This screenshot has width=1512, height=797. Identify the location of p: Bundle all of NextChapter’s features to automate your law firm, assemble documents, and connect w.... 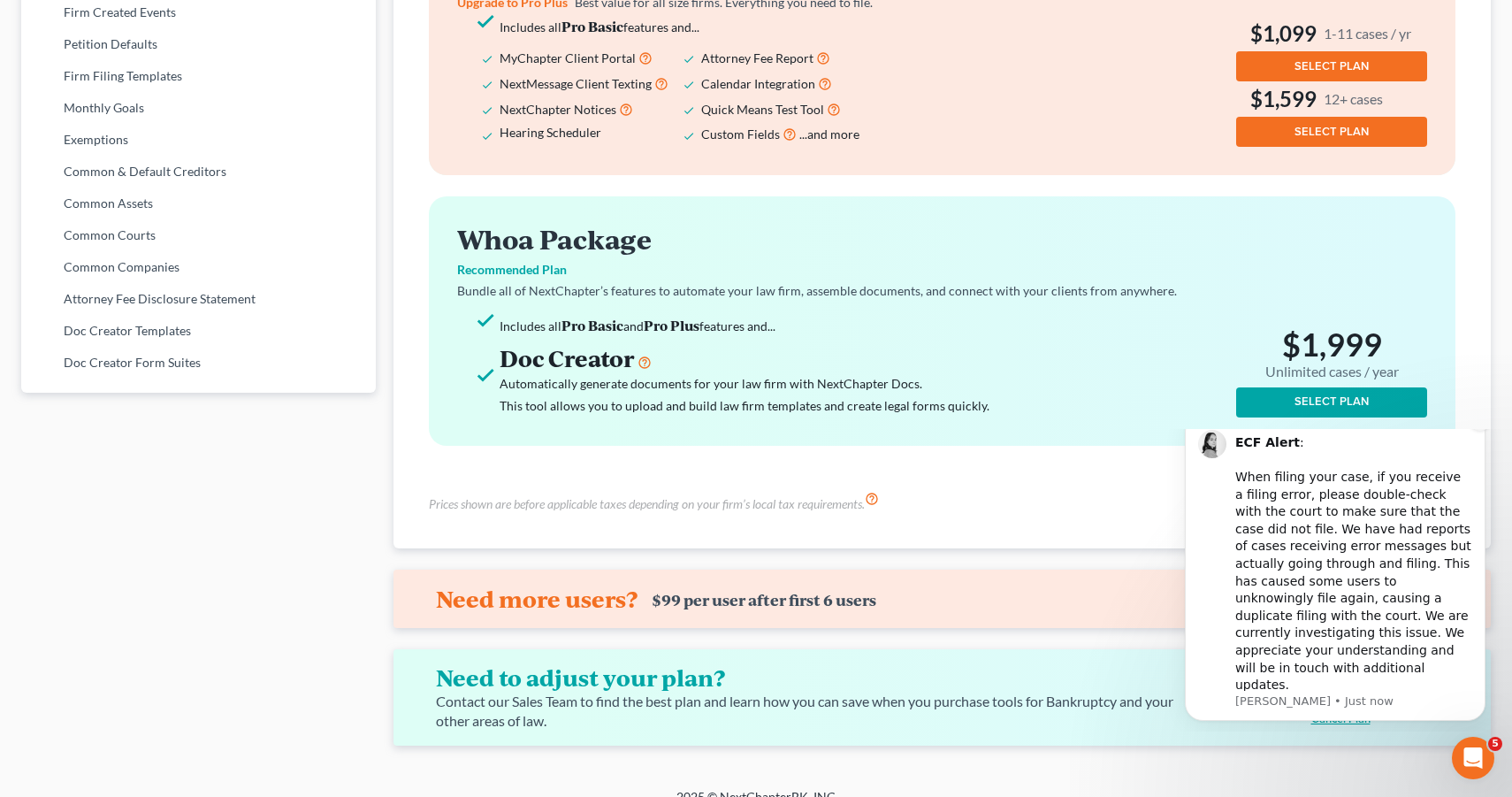
(943, 291).